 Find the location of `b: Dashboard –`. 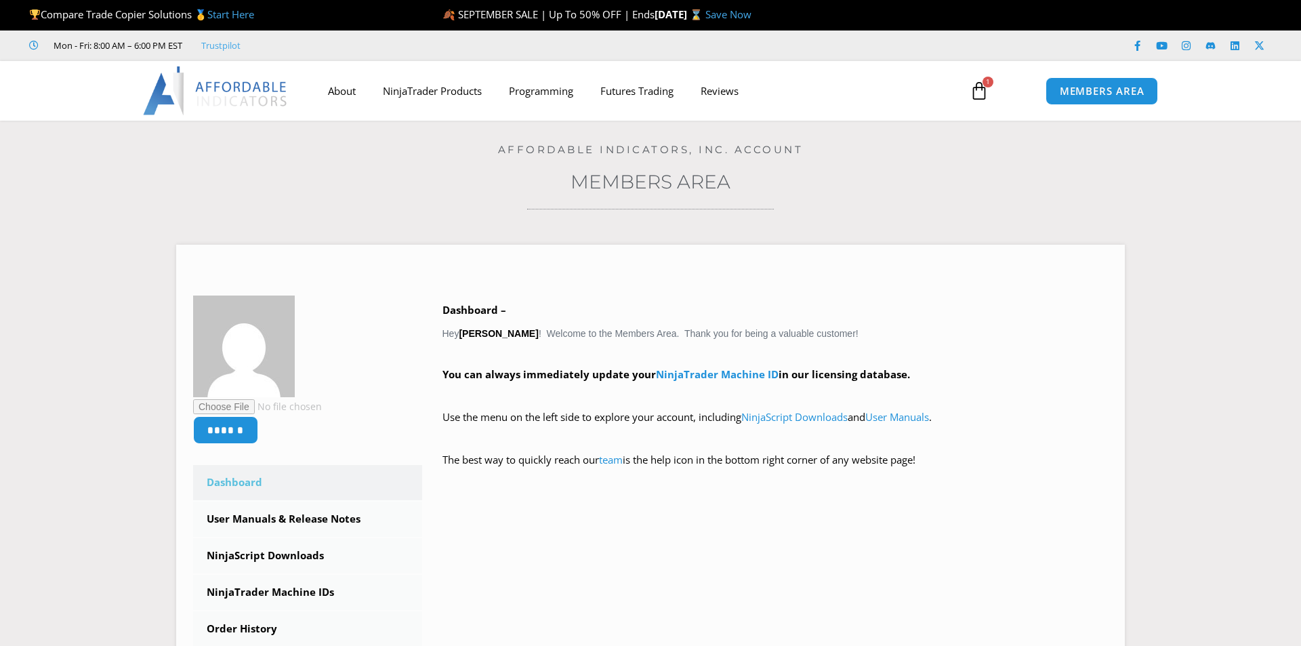

b: Dashboard – is located at coordinates (474, 310).